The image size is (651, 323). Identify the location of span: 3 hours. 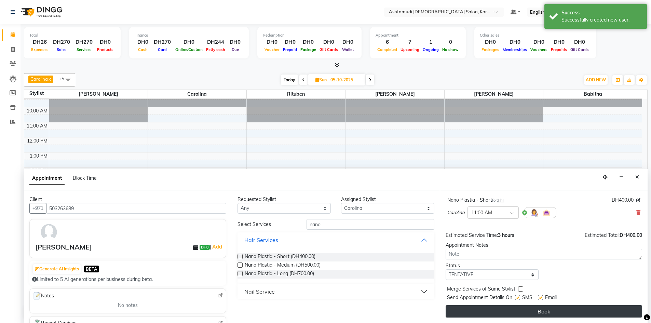
(506, 235).